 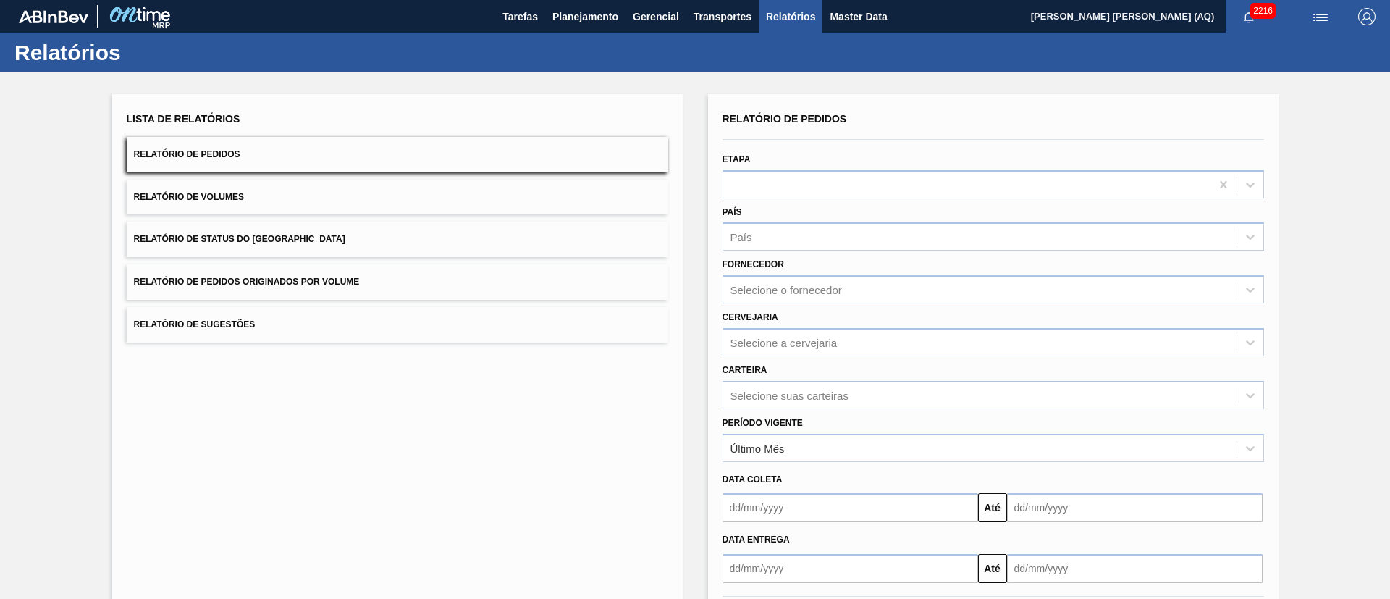 I want to click on span: Relatório de Sugestões, so click(x=195, y=324).